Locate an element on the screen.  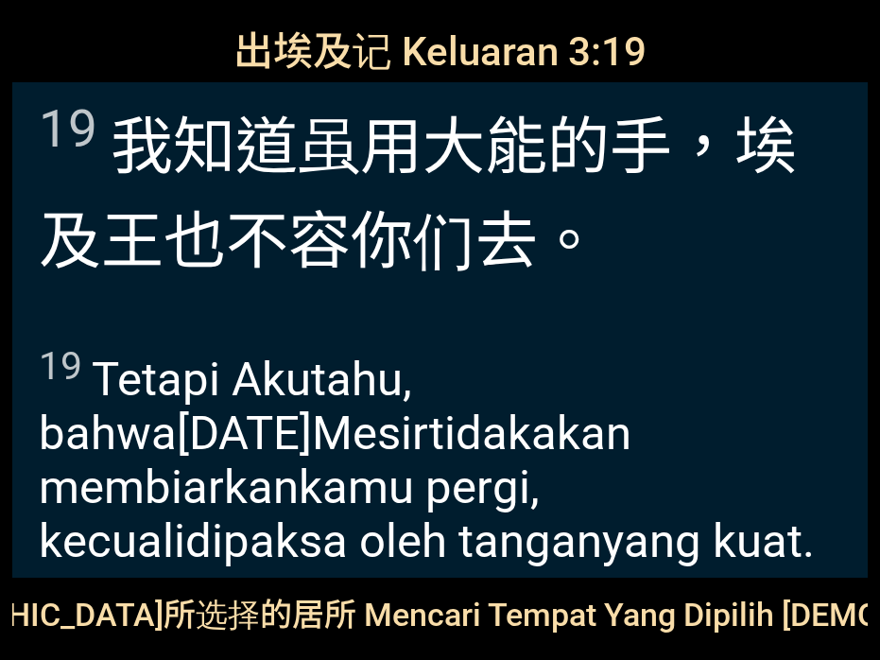
wh3027: ，埃及 is located at coordinates (418, 194).